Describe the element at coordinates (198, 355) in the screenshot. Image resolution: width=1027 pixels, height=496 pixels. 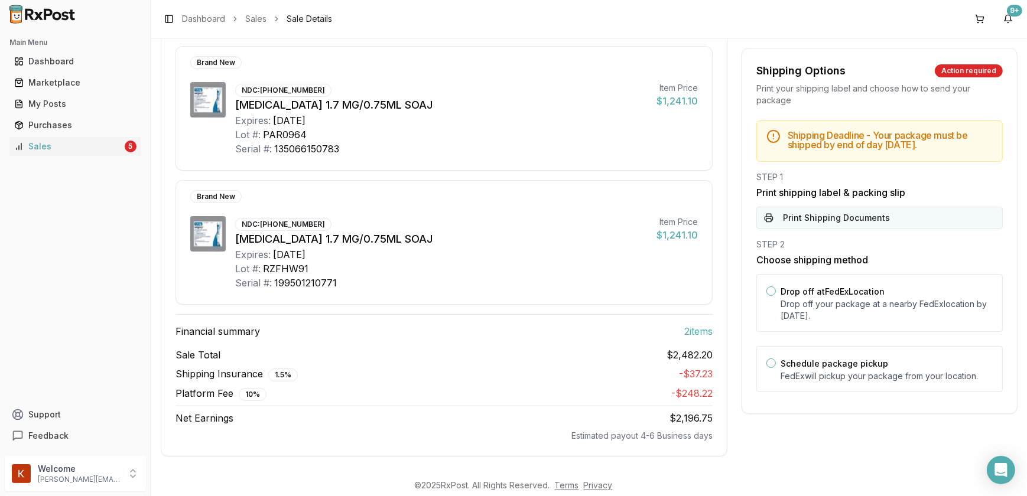
I see `span: Sale Total` at that location.